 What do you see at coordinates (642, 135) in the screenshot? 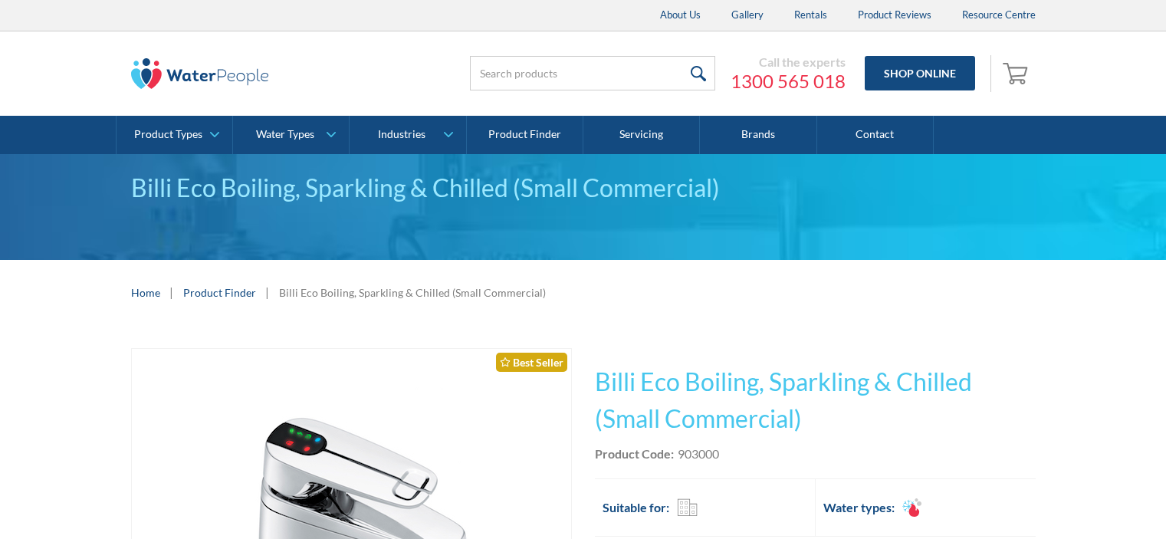
I see `a: Servicing` at bounding box center [642, 135].